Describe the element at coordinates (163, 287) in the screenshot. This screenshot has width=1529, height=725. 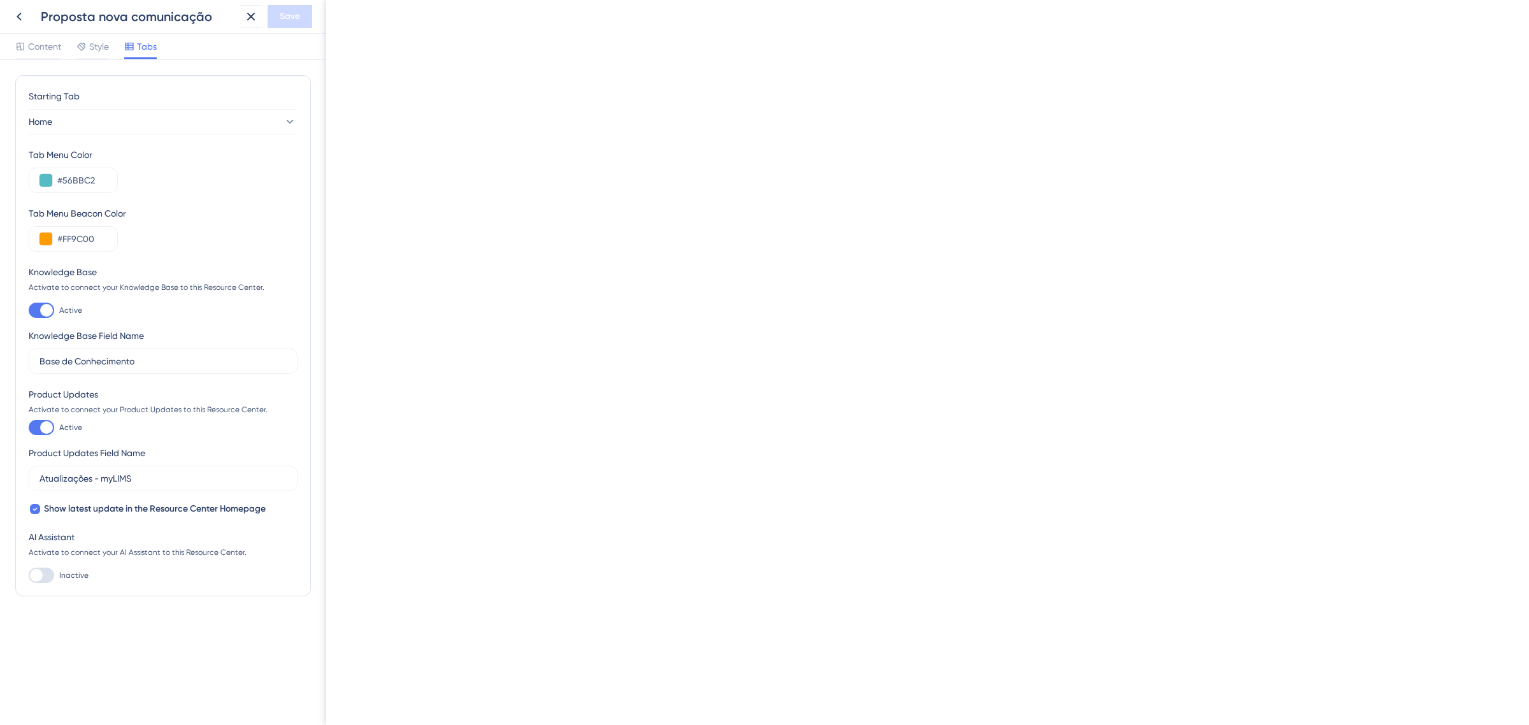
I see `div: Activate to connect your Knowledge Base to this Resource Center.` at that location.